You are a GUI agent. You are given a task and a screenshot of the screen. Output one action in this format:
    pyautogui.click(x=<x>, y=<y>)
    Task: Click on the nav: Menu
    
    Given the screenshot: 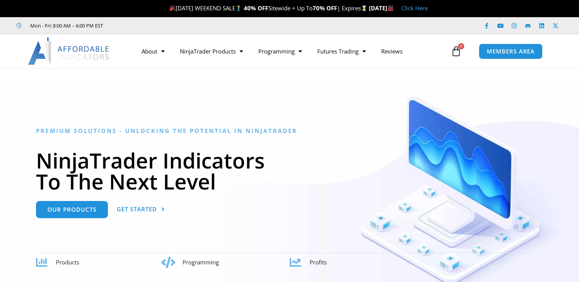 What is the action you would take?
    pyautogui.click(x=291, y=51)
    